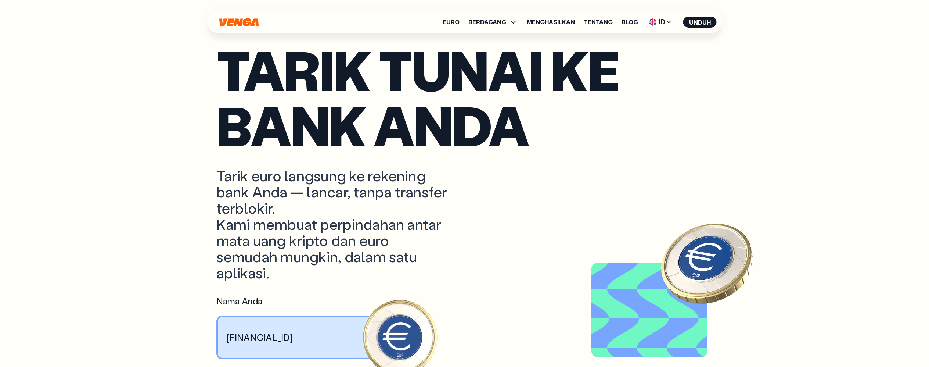  What do you see at coordinates (630, 22) in the screenshot?
I see `a: Blog` at bounding box center [630, 22].